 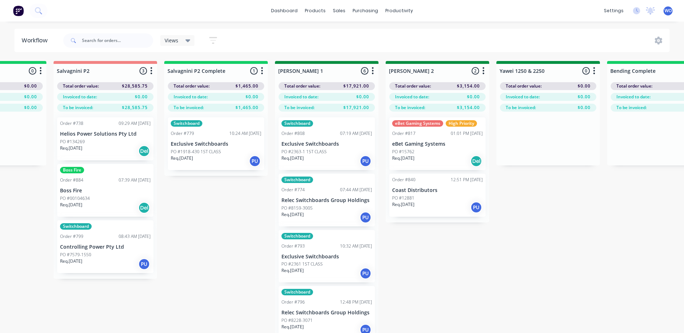 What do you see at coordinates (668, 11) in the screenshot?
I see `span: WO` at bounding box center [668, 11].